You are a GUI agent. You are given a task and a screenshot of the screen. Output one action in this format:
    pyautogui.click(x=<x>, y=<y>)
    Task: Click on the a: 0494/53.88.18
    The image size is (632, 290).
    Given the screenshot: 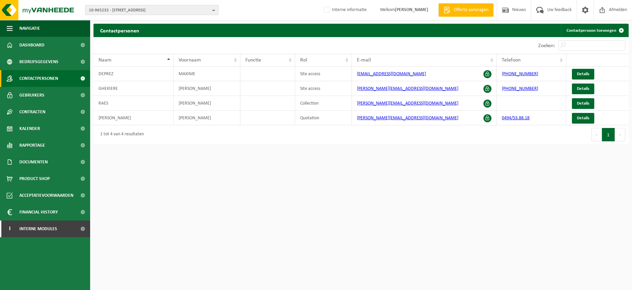 What is the action you would take?
    pyautogui.click(x=516, y=118)
    